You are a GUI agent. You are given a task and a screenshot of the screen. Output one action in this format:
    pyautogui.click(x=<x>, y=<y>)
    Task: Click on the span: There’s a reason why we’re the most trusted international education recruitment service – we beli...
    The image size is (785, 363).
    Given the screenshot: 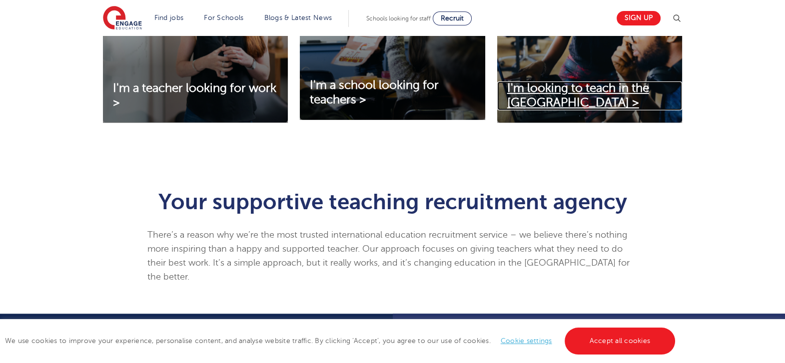 What is the action you would take?
    pyautogui.click(x=388, y=256)
    